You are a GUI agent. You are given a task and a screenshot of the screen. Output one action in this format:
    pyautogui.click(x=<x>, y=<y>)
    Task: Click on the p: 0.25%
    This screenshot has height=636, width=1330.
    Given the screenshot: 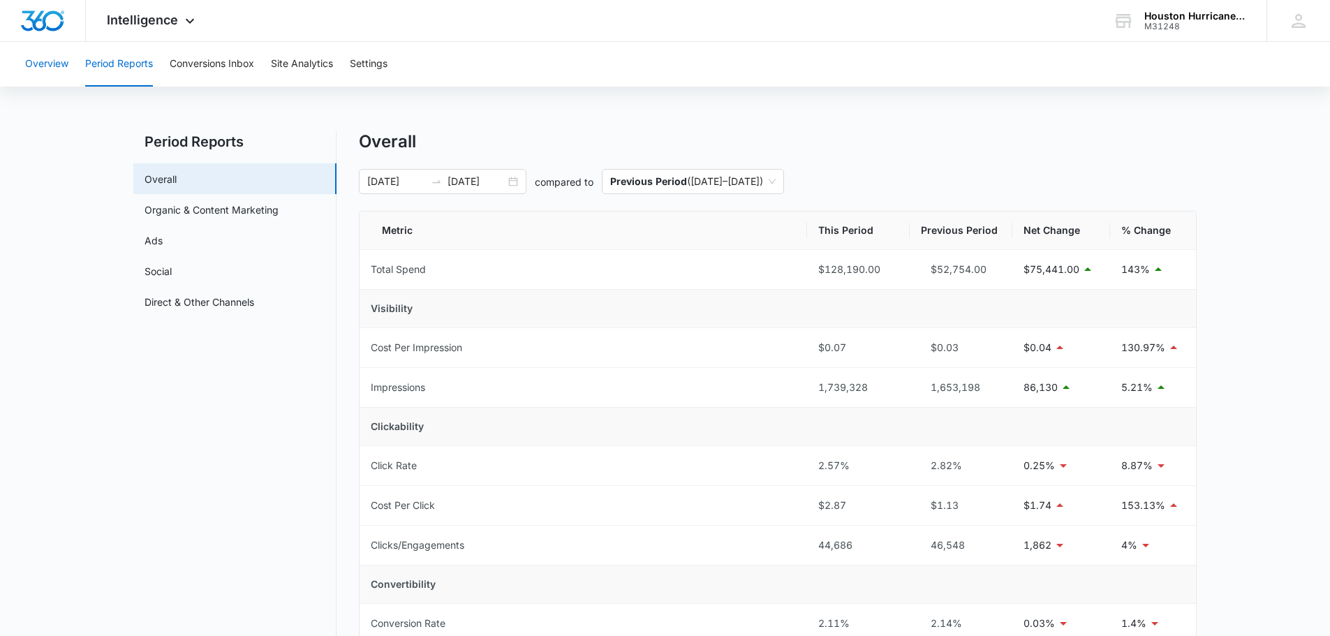 What is the action you would take?
    pyautogui.click(x=1039, y=466)
    